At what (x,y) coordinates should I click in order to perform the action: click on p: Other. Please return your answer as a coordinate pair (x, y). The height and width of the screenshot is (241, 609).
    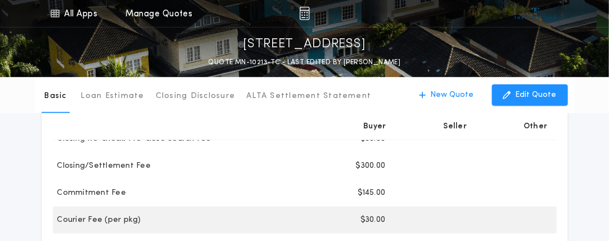
    Looking at the image, I should click on (535, 127).